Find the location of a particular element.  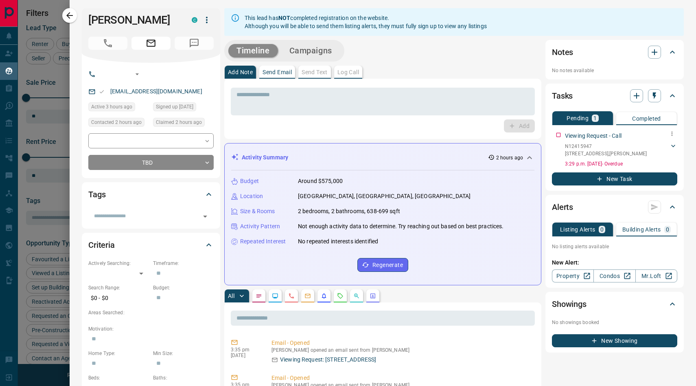

div: TBD is located at coordinates (151, 162).